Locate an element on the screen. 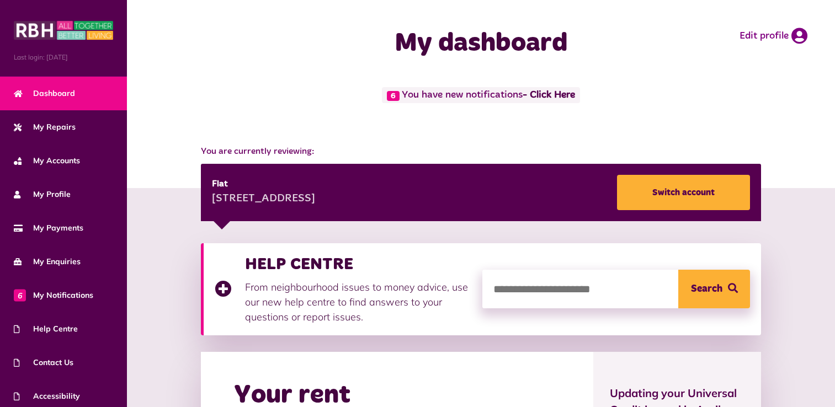 The width and height of the screenshot is (835, 407). span: You have new notifications is located at coordinates (480, 95).